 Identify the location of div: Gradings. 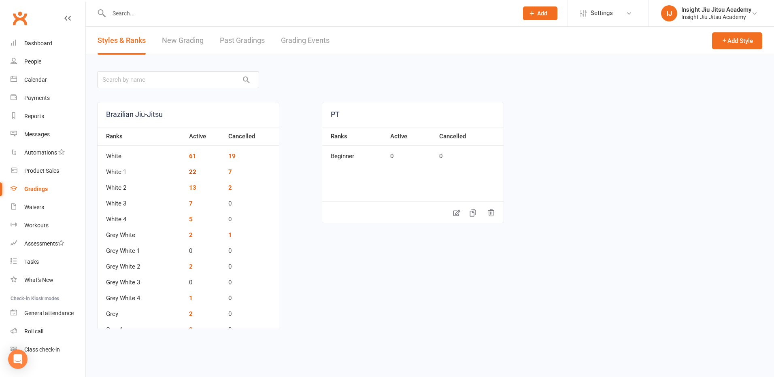
(36, 189).